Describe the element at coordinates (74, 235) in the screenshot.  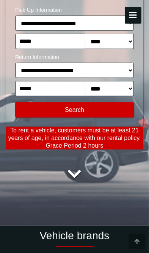
I see `h2: Vehicle brands` at that location.